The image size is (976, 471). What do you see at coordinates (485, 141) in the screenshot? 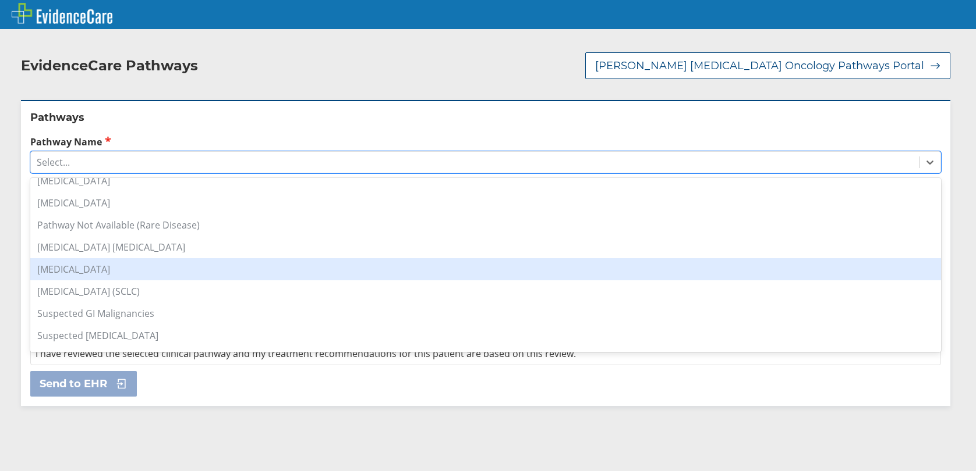
I see `label: Pathway Name` at bounding box center [485, 141].